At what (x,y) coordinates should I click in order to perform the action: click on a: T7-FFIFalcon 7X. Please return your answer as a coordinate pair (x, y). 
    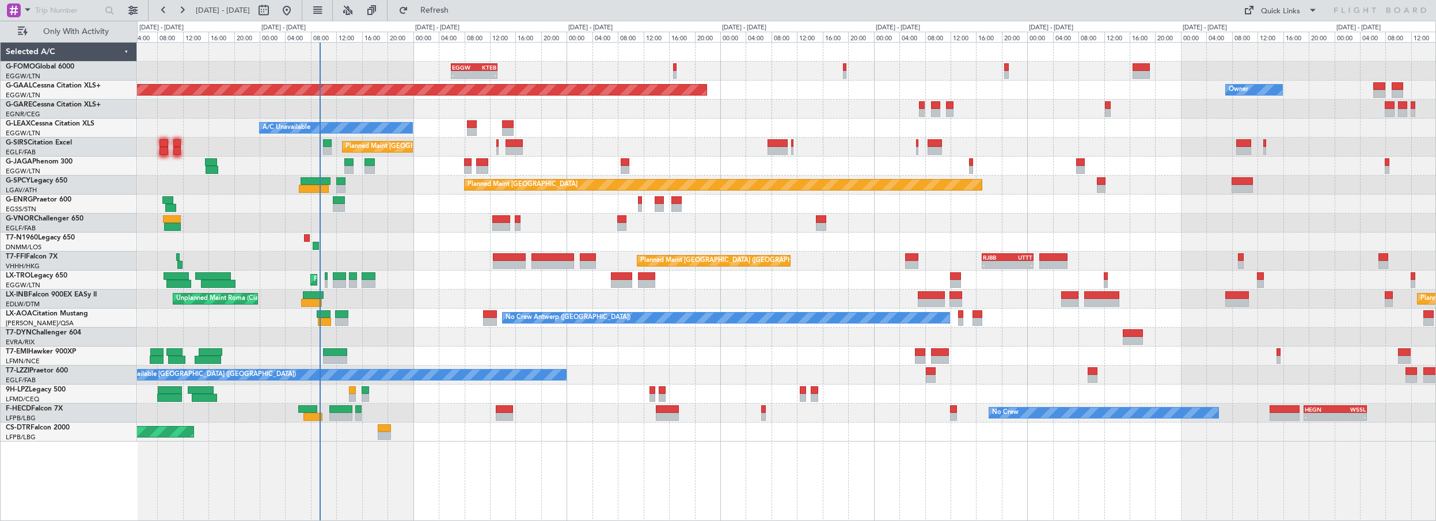
    Looking at the image, I should click on (32, 257).